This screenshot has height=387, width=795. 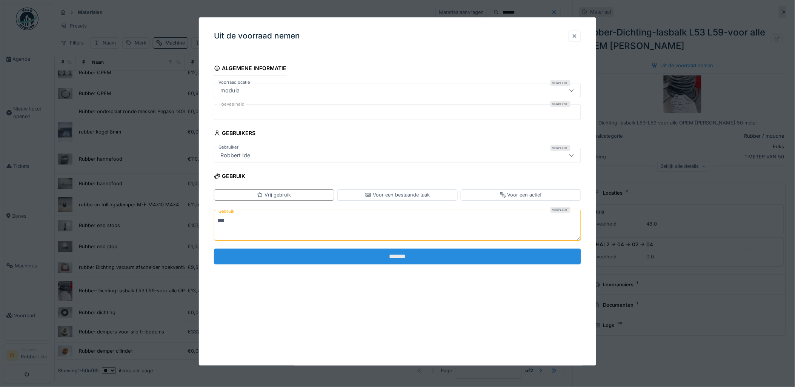 I want to click on label: Gebruiker, so click(x=228, y=147).